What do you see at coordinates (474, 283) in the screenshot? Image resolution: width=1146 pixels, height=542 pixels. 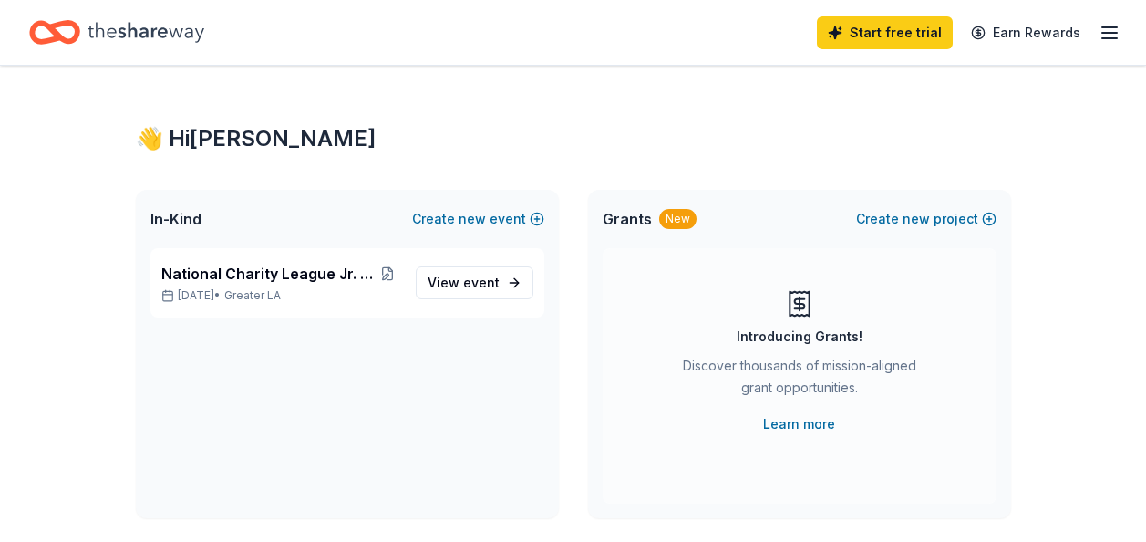 I see `a: View event` at bounding box center [474, 283].